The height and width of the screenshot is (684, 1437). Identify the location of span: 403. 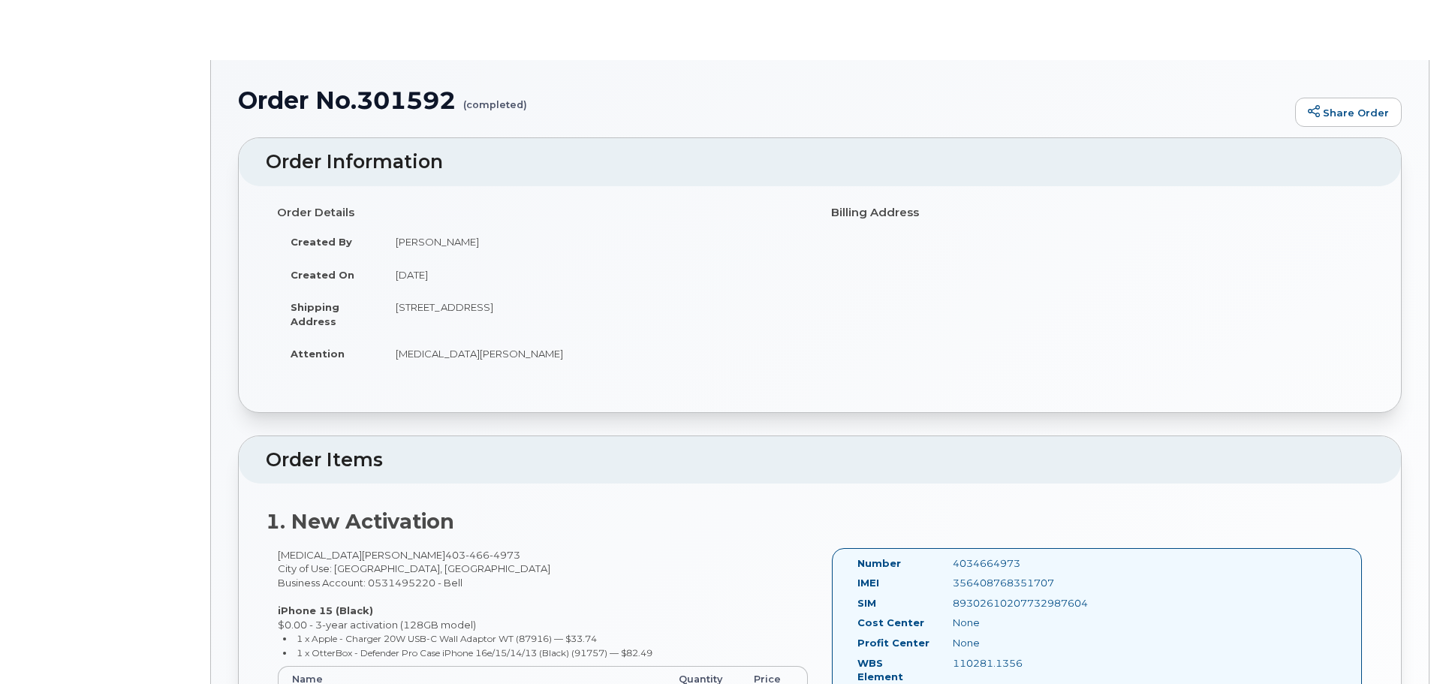
(483, 555).